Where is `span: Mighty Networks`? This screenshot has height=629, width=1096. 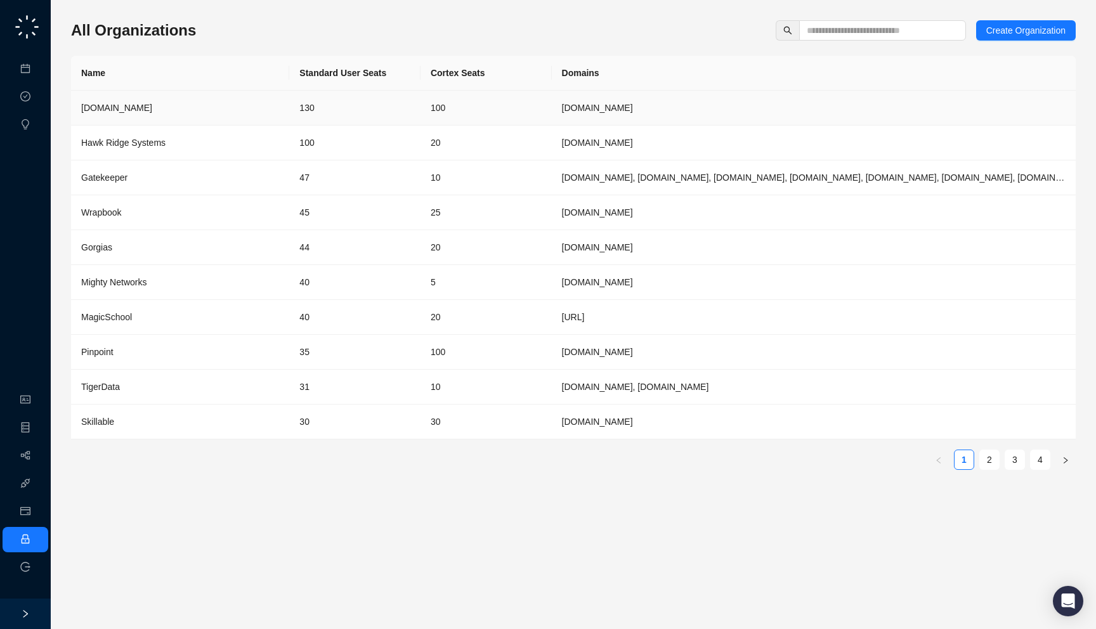
span: Mighty Networks is located at coordinates (114, 282).